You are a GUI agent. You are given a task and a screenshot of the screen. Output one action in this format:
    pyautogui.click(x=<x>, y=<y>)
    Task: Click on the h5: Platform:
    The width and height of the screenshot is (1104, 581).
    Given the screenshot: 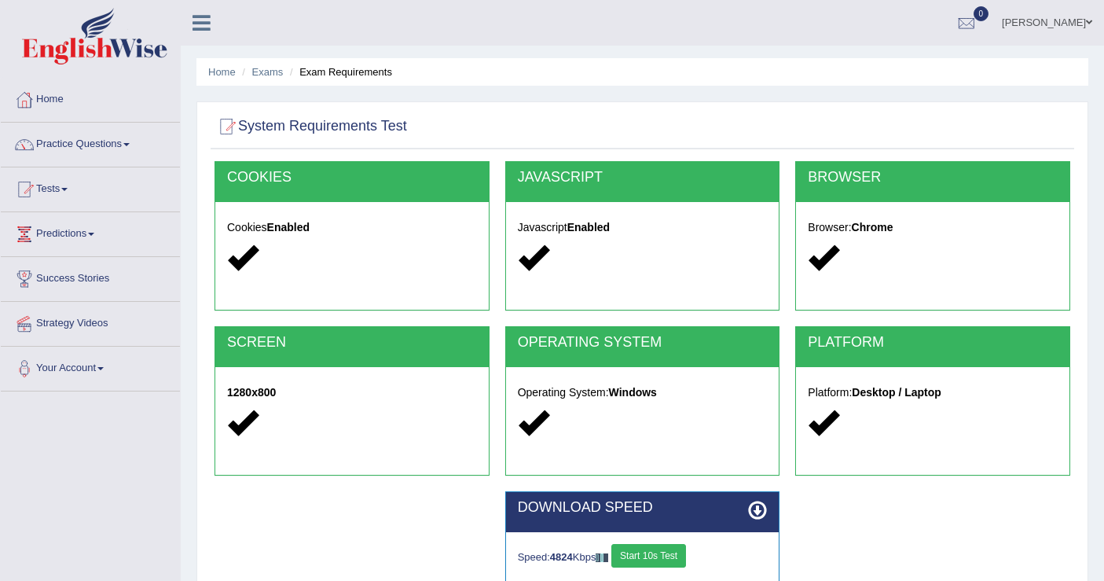 What is the action you would take?
    pyautogui.click(x=932, y=392)
    